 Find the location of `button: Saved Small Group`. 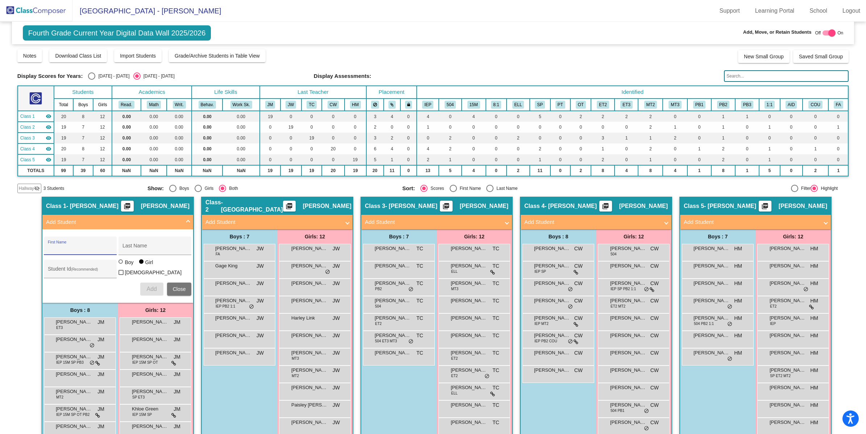

button: Saved Small Group is located at coordinates (821, 57).